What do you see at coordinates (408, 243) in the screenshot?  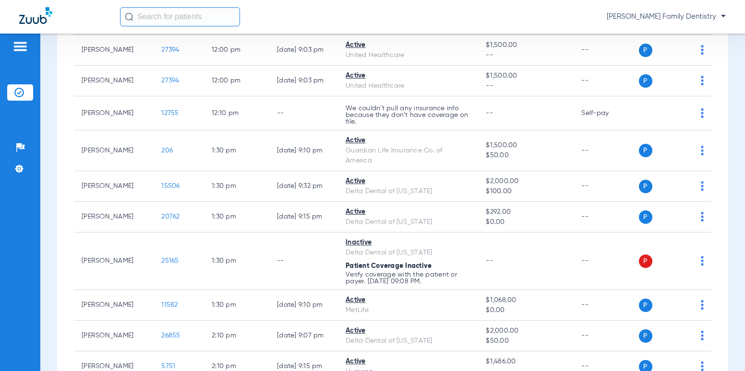 I see `div: Inactive` at bounding box center [408, 243].